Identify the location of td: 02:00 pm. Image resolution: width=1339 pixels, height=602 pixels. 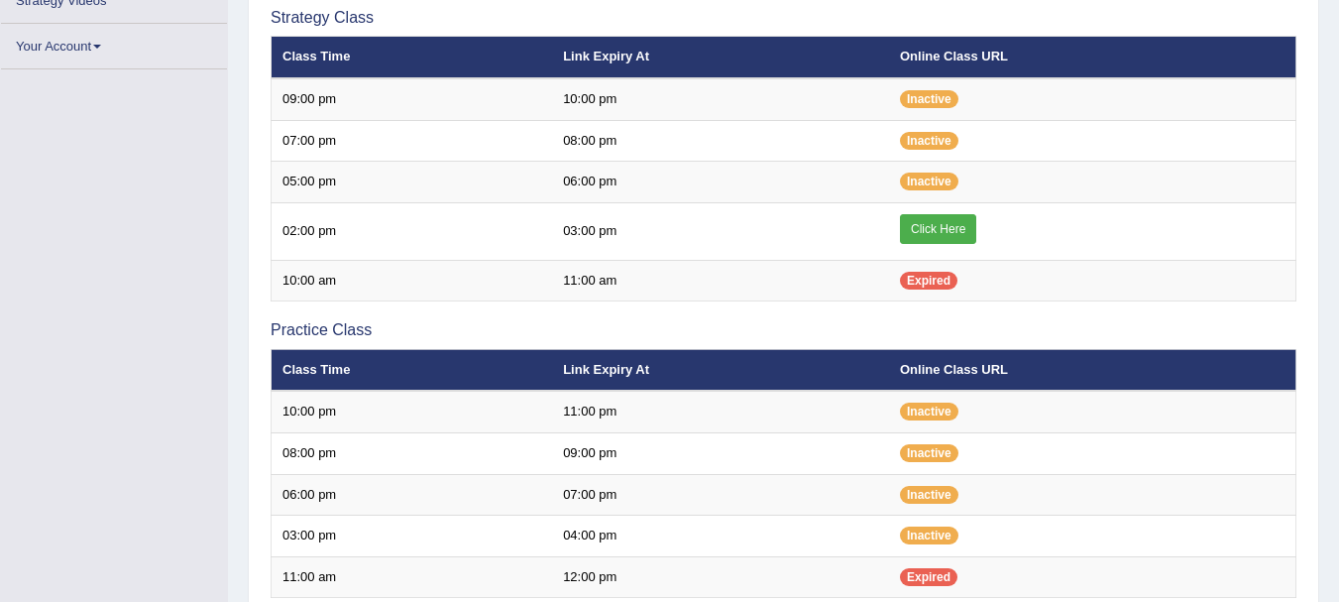
(412, 231).